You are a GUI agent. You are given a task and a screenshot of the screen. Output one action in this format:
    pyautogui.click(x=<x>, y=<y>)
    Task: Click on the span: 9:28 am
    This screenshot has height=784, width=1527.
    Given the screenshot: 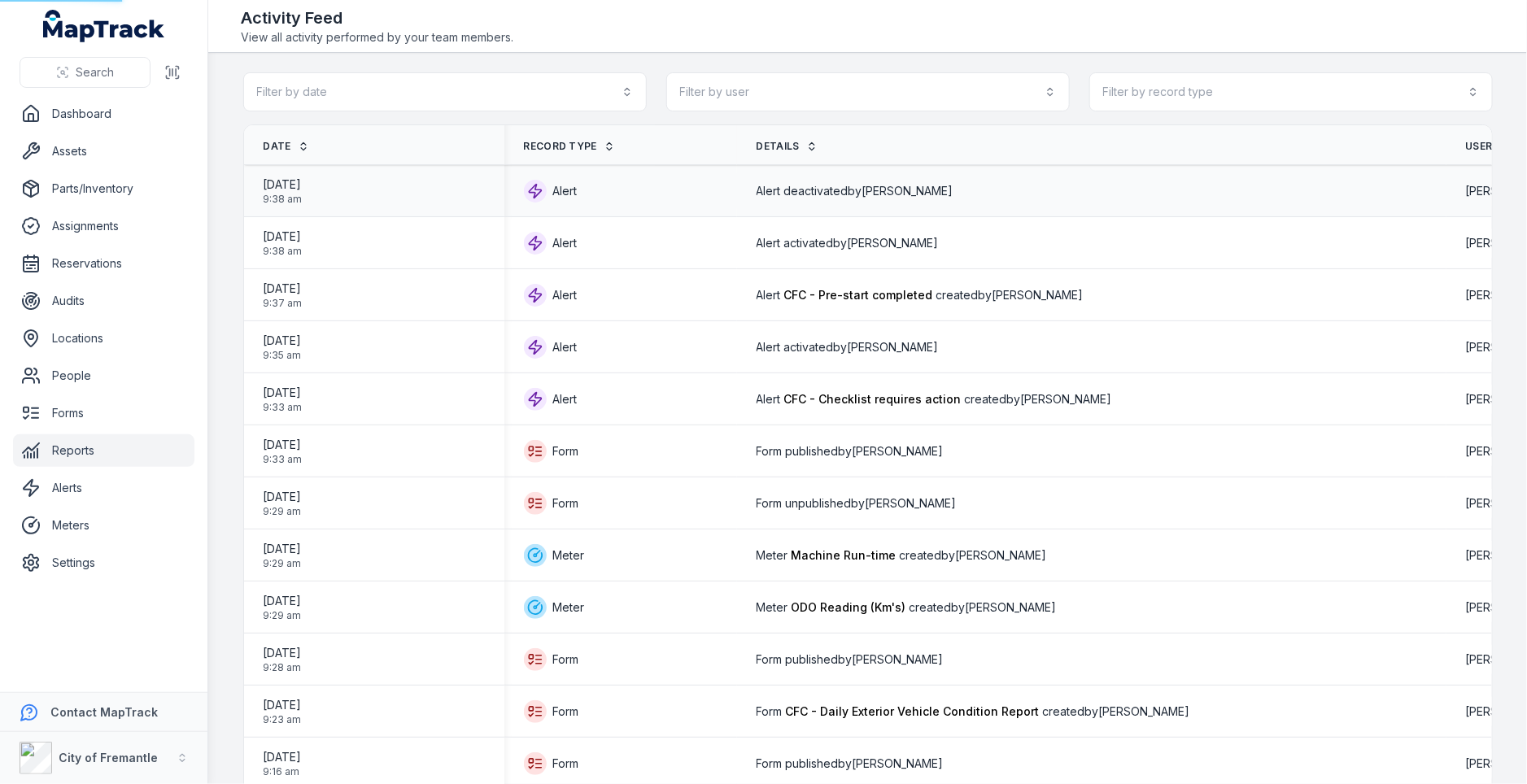 What is the action you would take?
    pyautogui.click(x=282, y=668)
    